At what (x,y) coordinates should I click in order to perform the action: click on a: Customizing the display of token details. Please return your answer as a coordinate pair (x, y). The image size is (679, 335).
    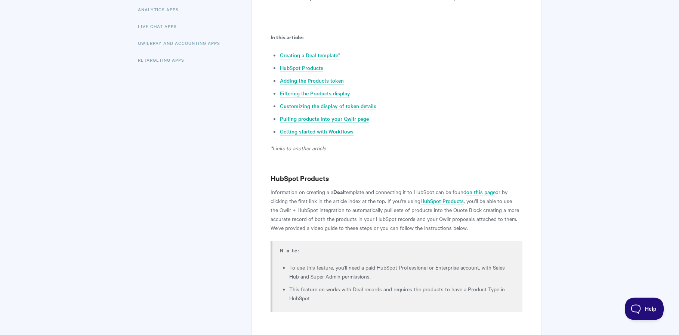
    Looking at the image, I should click on (328, 106).